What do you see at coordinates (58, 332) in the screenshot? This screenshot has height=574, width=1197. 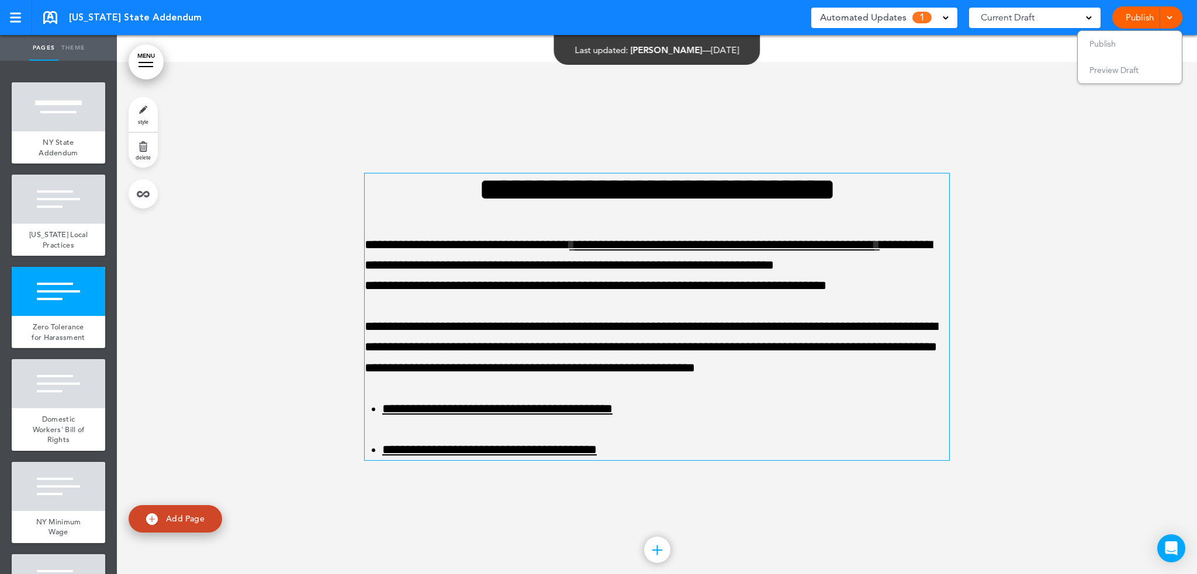 I see `span: Zero Tolerance for Harassment` at bounding box center [58, 332].